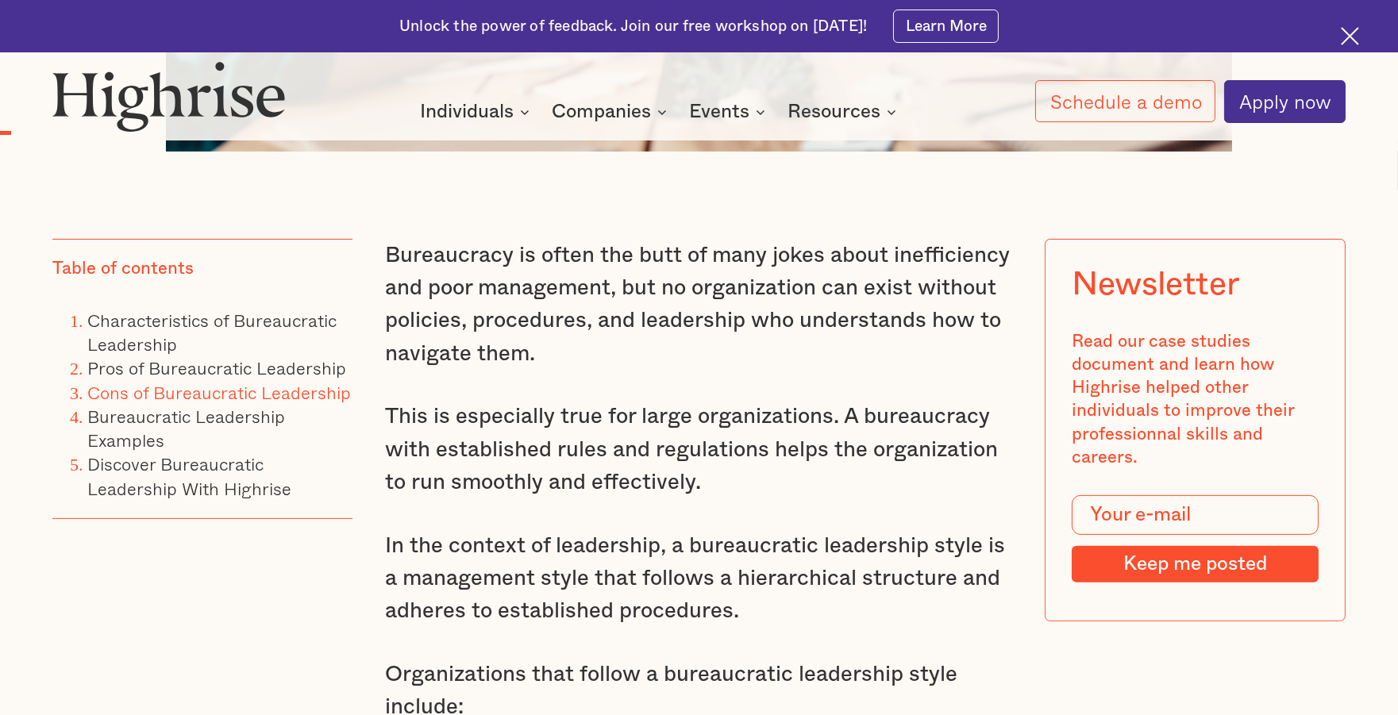 This screenshot has width=1398, height=715. I want to click on input: Keep me posted, so click(1195, 564).